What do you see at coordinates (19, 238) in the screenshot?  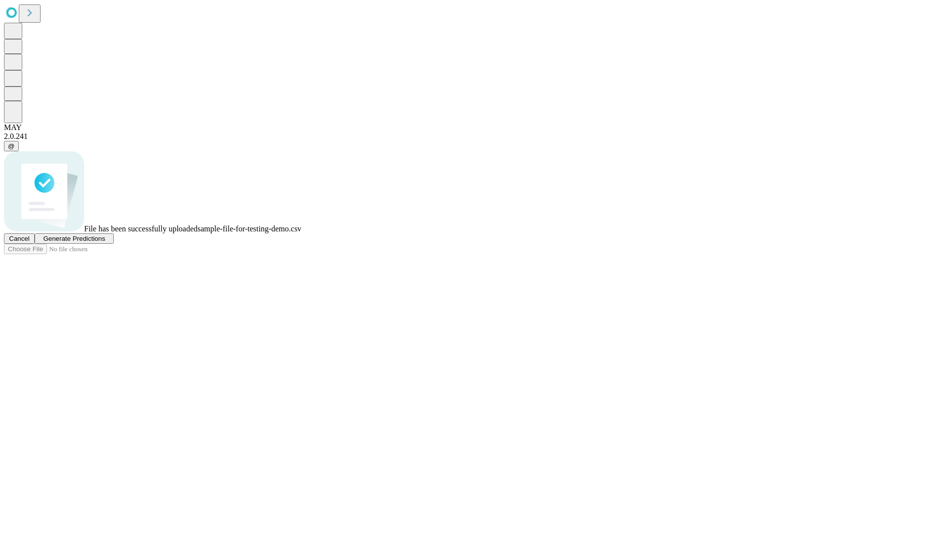 I see `button: Cancel` at bounding box center [19, 238].